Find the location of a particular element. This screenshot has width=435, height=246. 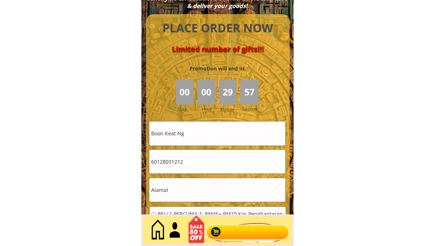

h3: Day is located at coordinates (187, 109).